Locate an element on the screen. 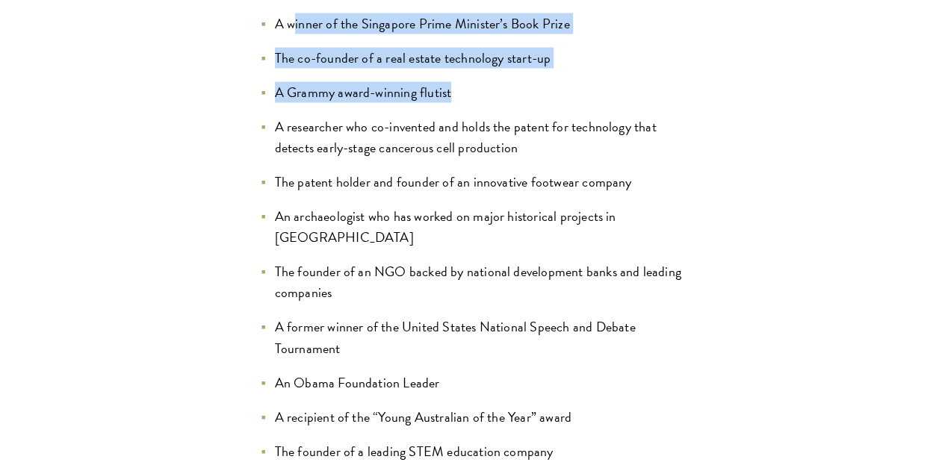 Image resolution: width=945 pixels, height=471 pixels. li: A former winner of the United States National Speech and Debate Tournament is located at coordinates (473, 337).